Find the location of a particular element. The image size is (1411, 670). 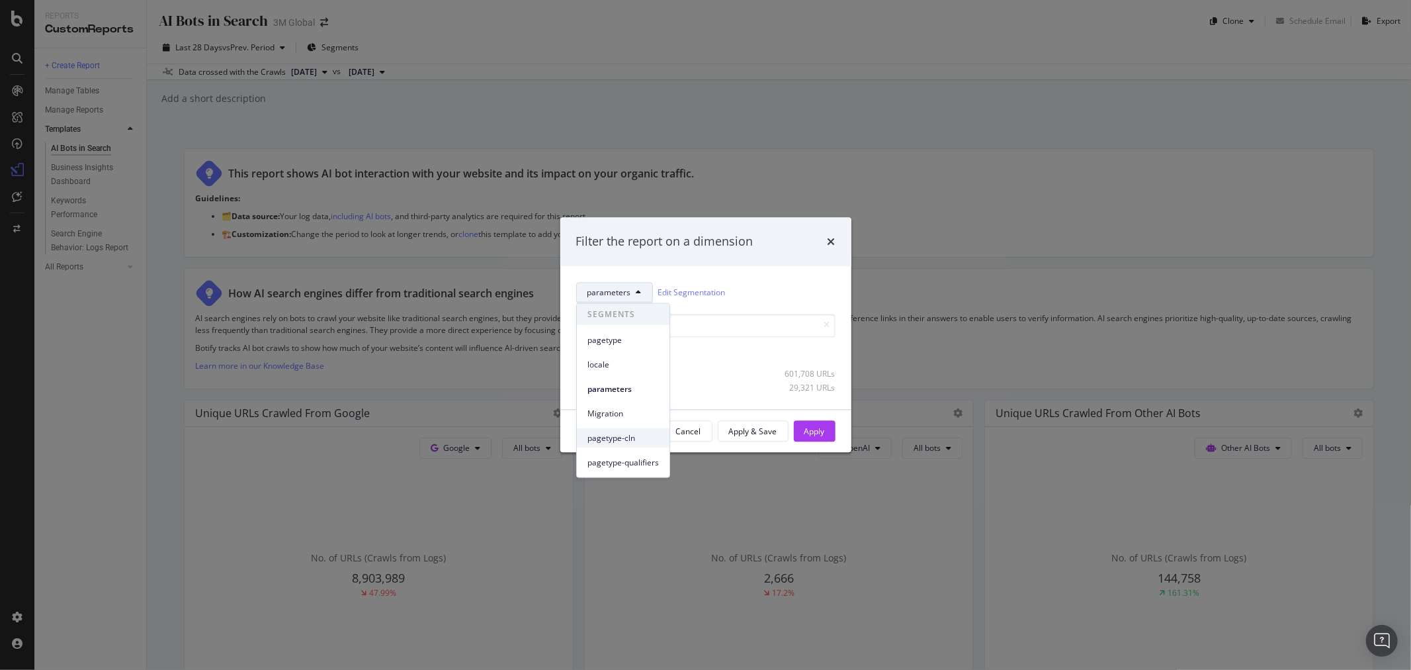

div: times is located at coordinates (832, 242).